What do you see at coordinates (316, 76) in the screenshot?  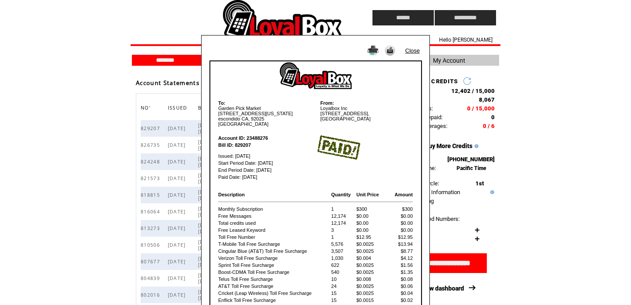 I see `img: logo image` at bounding box center [316, 76].